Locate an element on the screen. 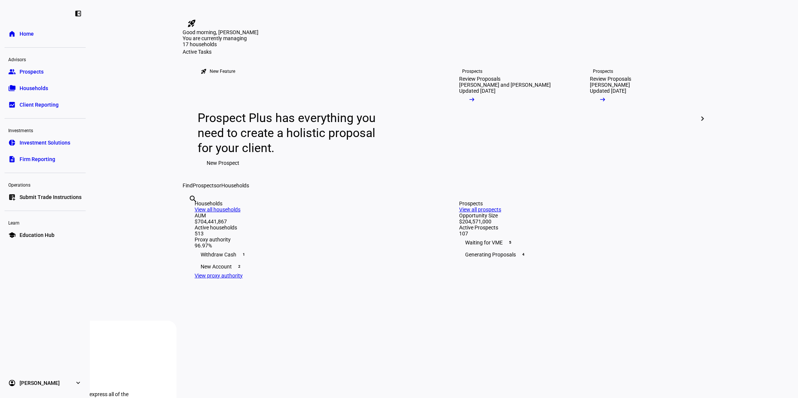  span: 4 is located at coordinates (523, 255).